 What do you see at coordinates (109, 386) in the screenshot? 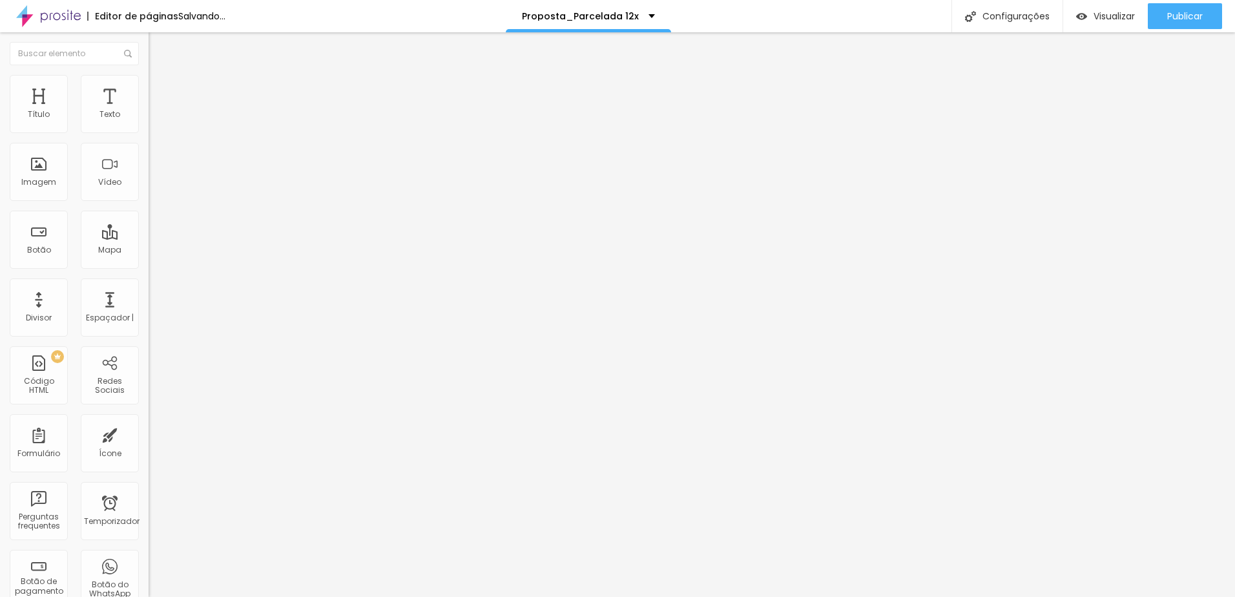
I see `div: Redes Sociais` at bounding box center [109, 386].